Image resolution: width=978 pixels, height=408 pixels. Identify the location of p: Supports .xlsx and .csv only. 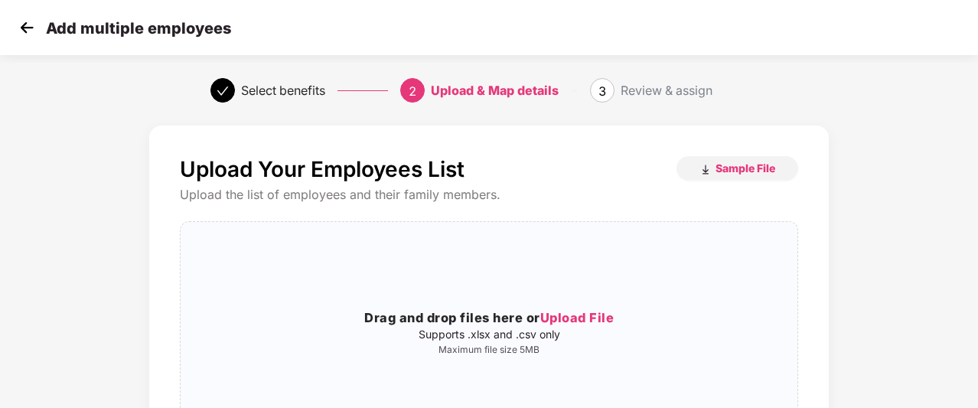
(489, 335).